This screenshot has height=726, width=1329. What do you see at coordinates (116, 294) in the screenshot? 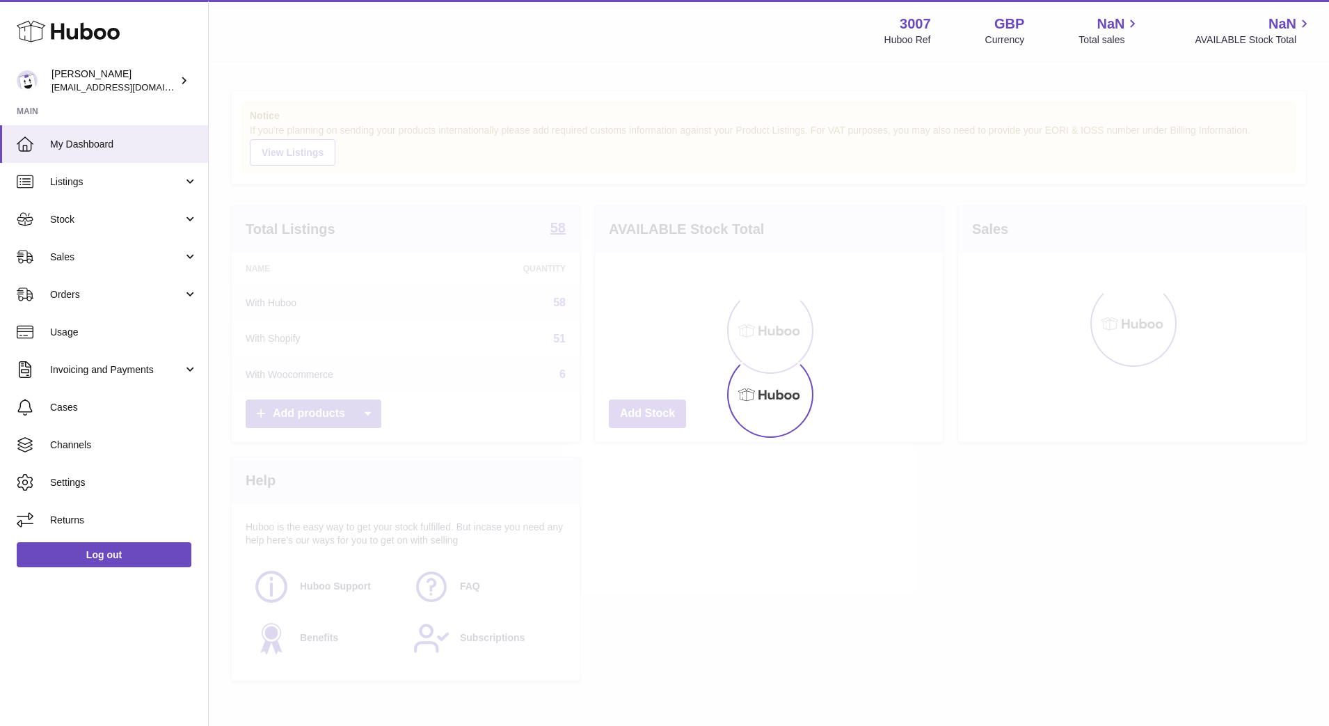
I see `span: Orders` at bounding box center [116, 294].